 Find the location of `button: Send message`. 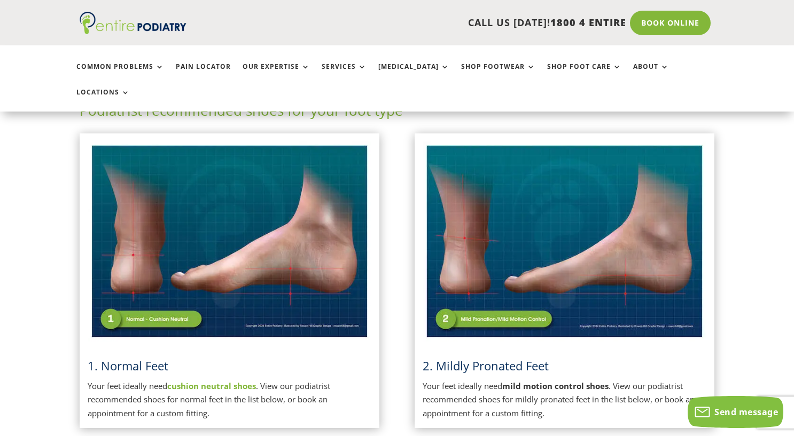

button: Send message is located at coordinates (735, 412).